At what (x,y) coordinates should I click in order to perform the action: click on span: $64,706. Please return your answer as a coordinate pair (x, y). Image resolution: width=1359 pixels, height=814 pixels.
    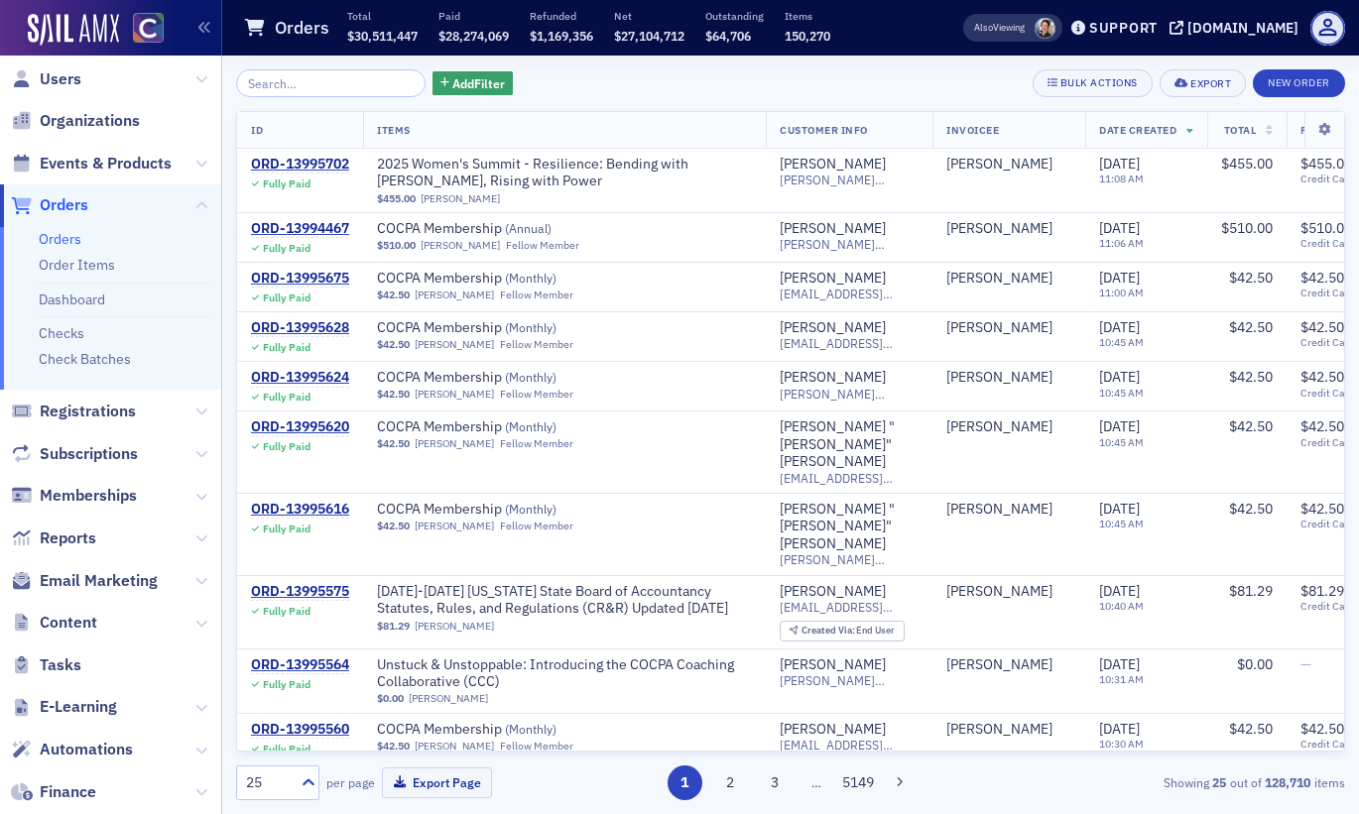
    Looking at the image, I should click on (728, 36).